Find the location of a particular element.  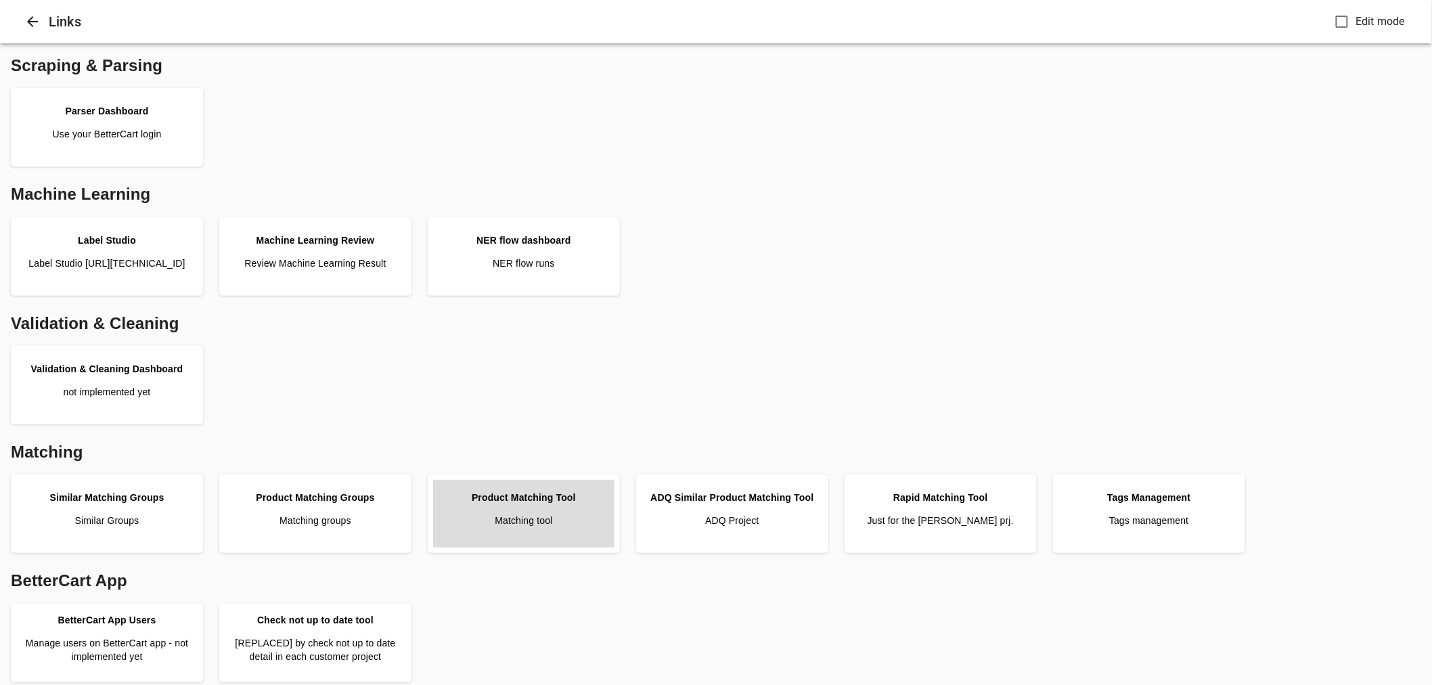

div: Label Studio is located at coordinates (107, 240).